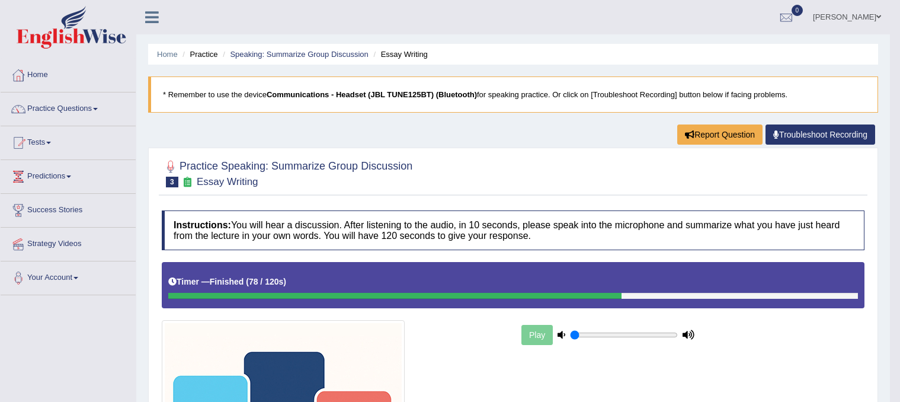 The width and height of the screenshot is (900, 402). What do you see at coordinates (228, 181) in the screenshot?
I see `small: Essay Writing` at bounding box center [228, 181].